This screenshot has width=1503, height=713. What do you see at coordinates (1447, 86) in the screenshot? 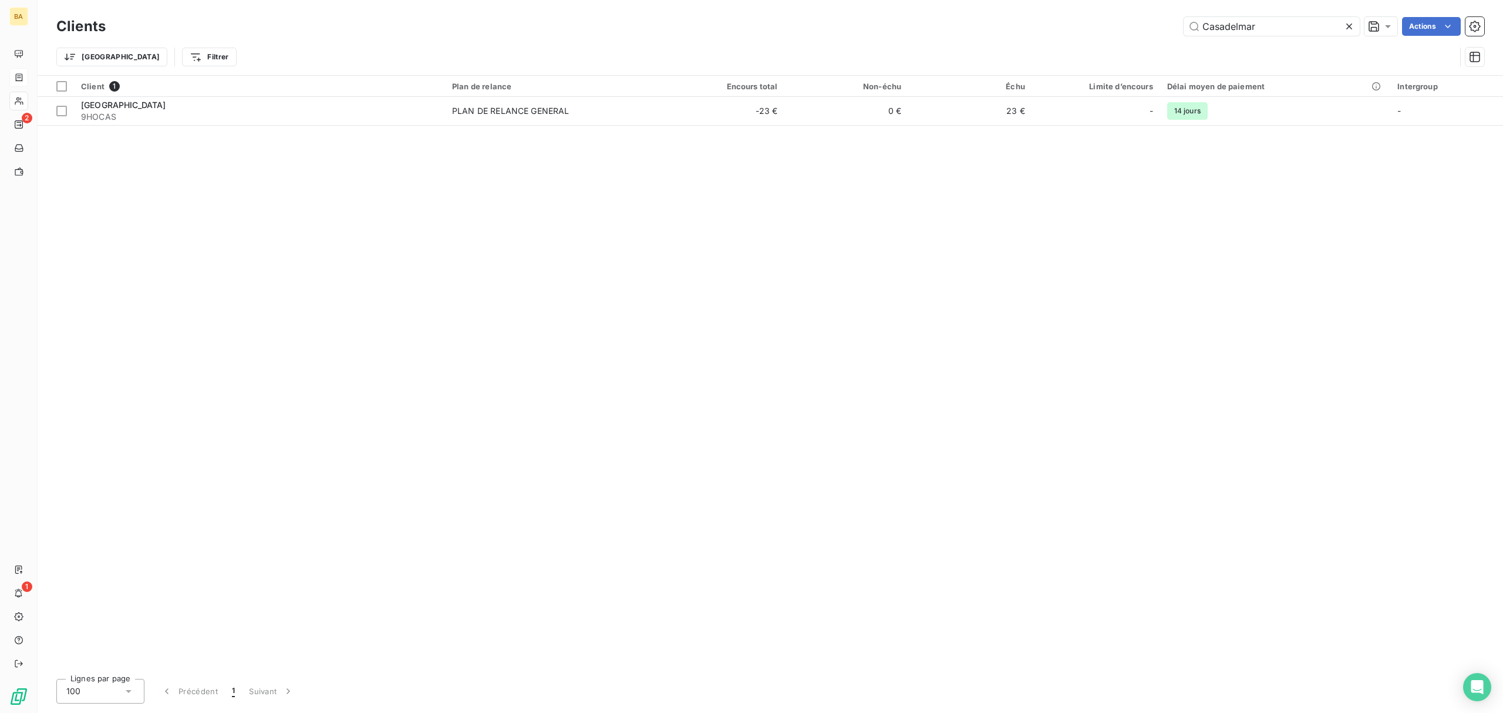
I see `div: Intergroup` at bounding box center [1447, 86].